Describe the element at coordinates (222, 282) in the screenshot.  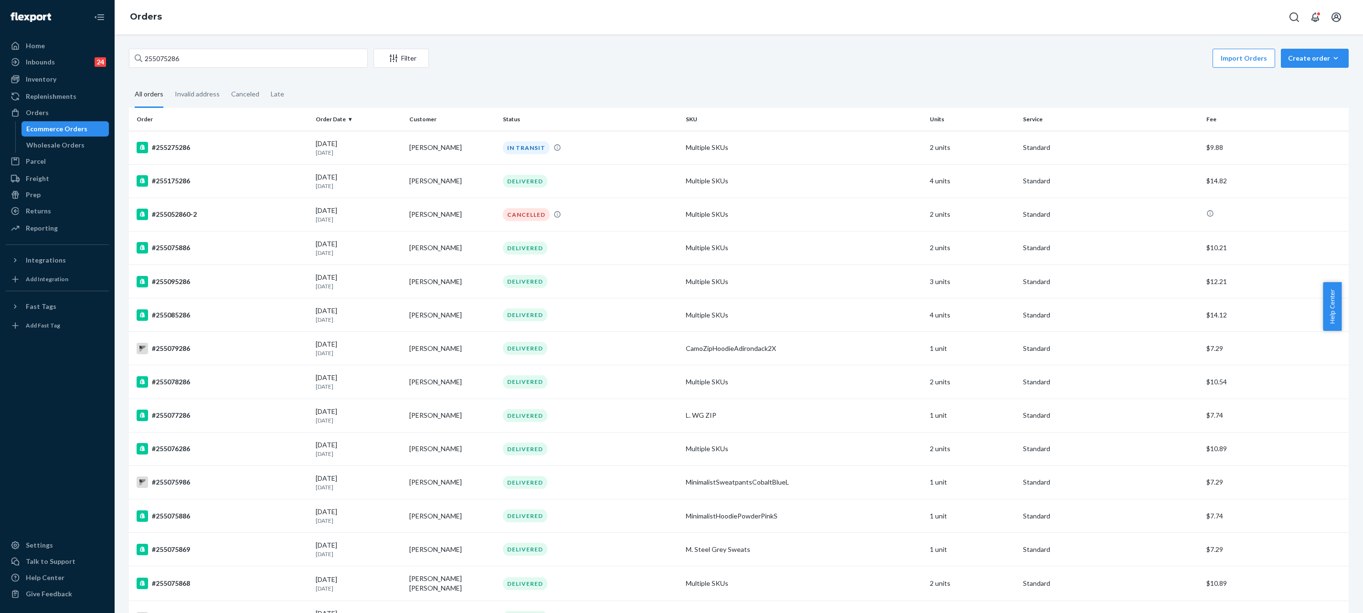
I see `div: #255095286` at that location.